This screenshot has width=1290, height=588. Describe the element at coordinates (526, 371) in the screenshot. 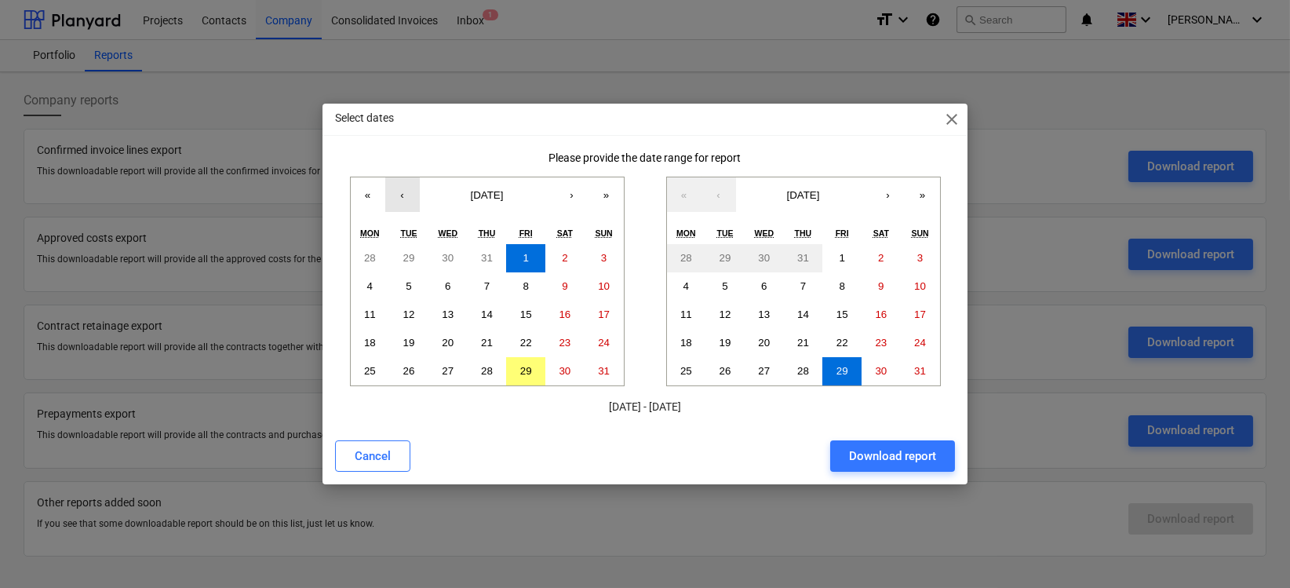

I see `button: 29 August 2025` at that location.